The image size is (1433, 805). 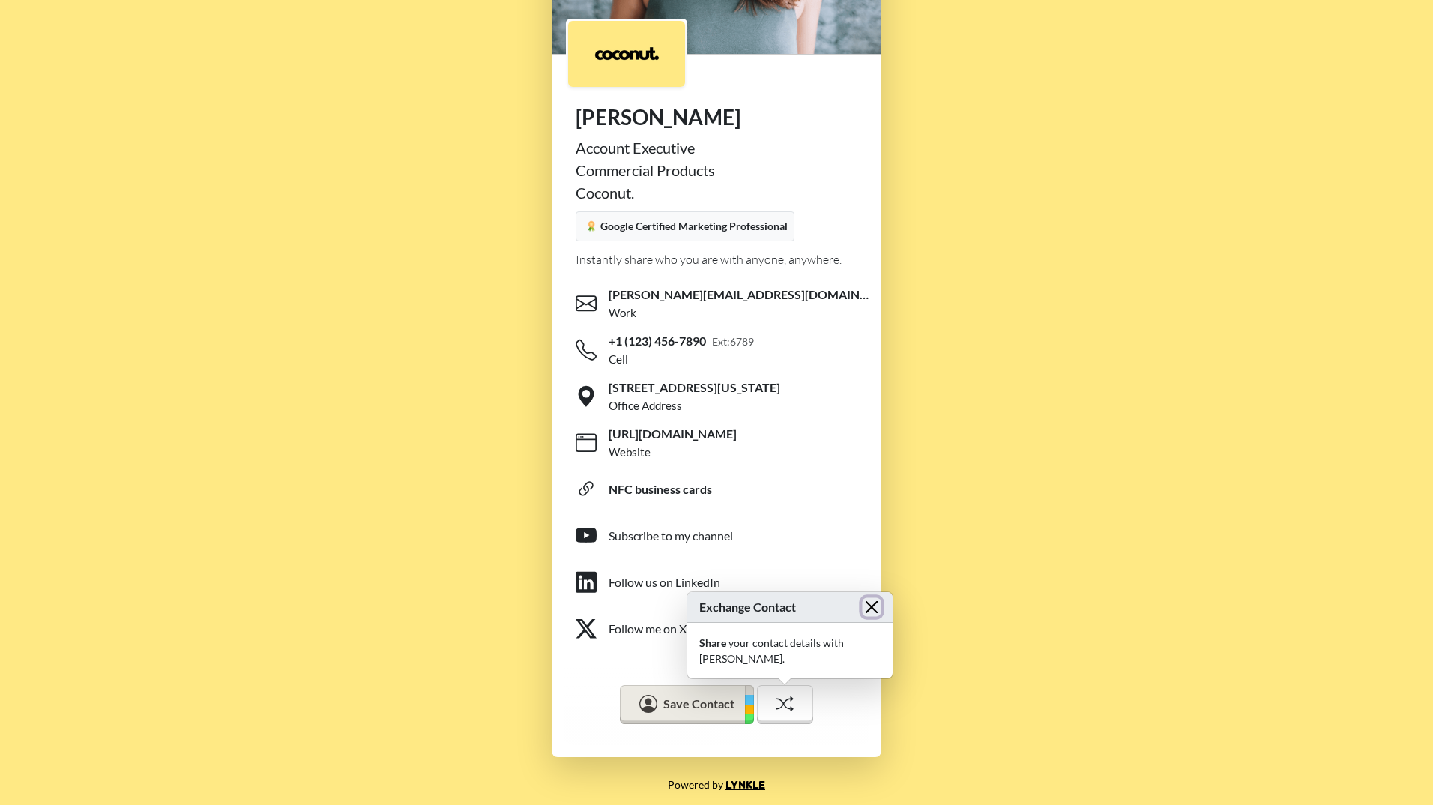 I want to click on div: Subscribe to my channel, so click(x=671, y=536).